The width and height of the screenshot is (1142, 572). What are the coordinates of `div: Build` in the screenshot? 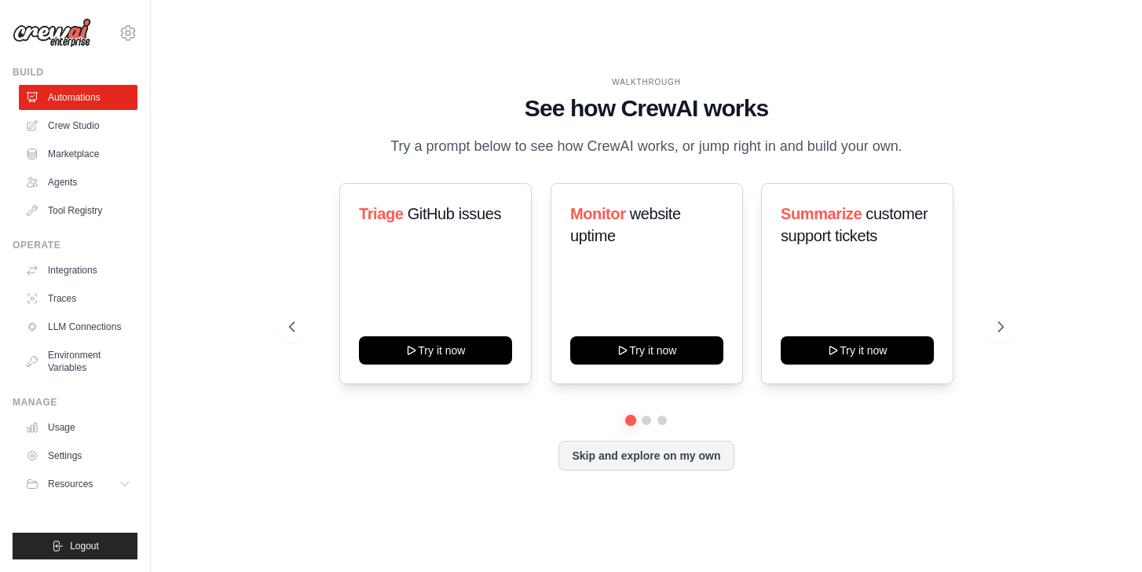 It's located at (75, 72).